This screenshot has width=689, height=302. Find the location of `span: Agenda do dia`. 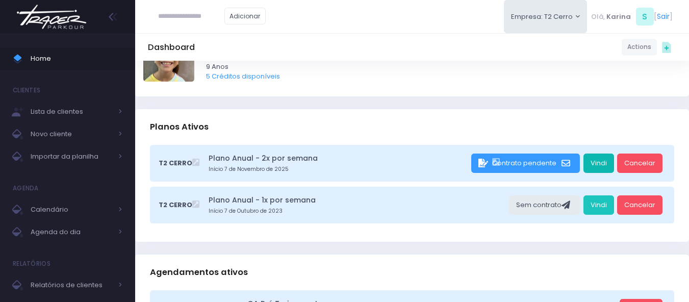

span: Agenda do dia is located at coordinates (71, 232).